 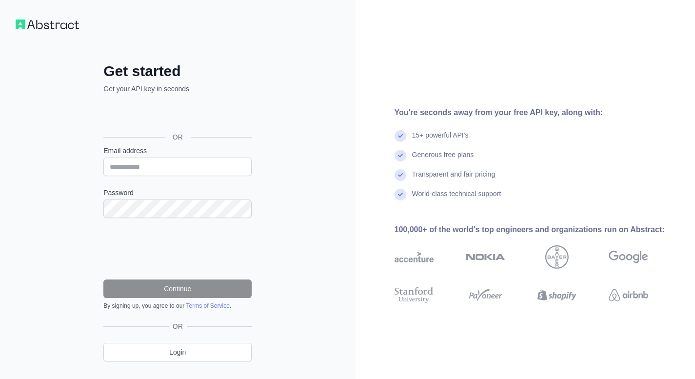 What do you see at coordinates (454, 179) in the screenshot?
I see `div: Transparent and fair pricing` at bounding box center [454, 179].